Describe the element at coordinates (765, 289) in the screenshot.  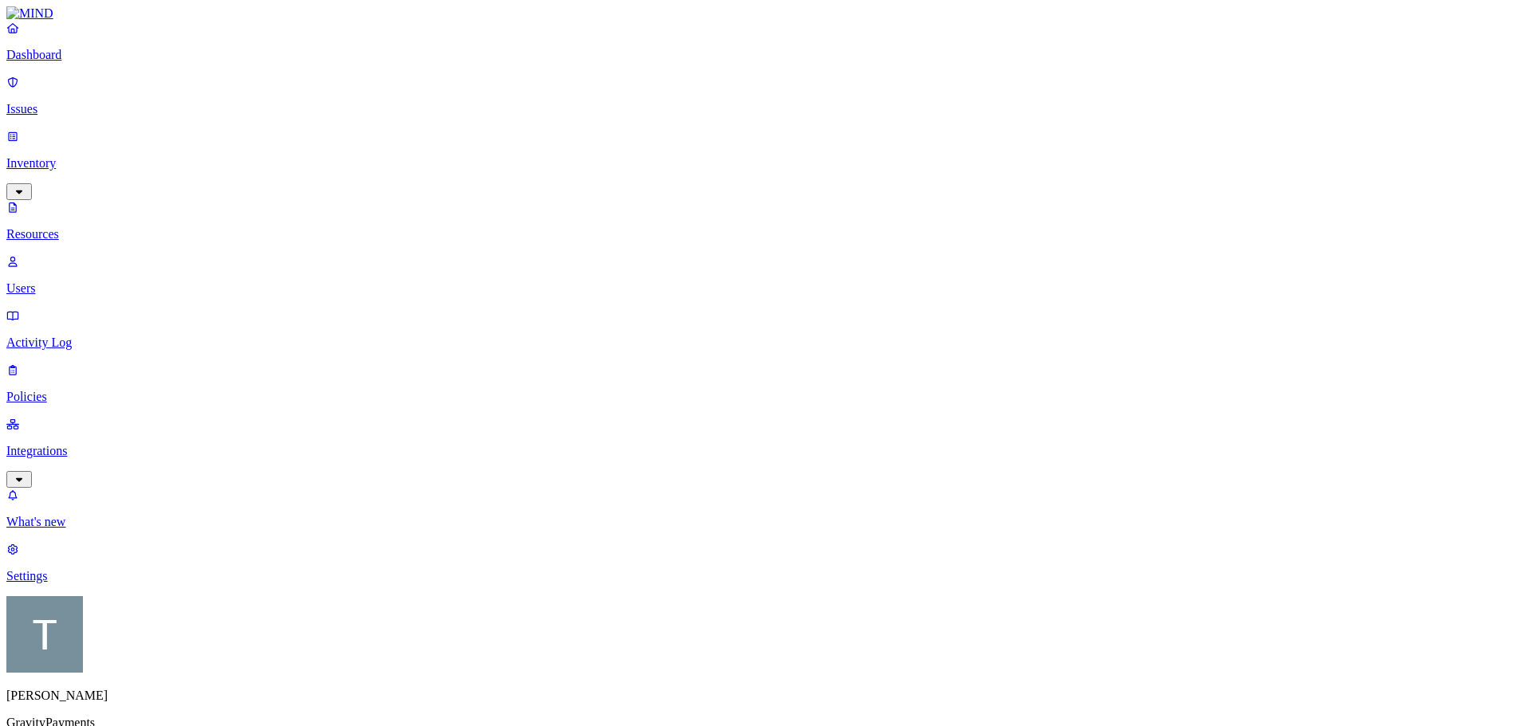
I see `p: Users` at that location.